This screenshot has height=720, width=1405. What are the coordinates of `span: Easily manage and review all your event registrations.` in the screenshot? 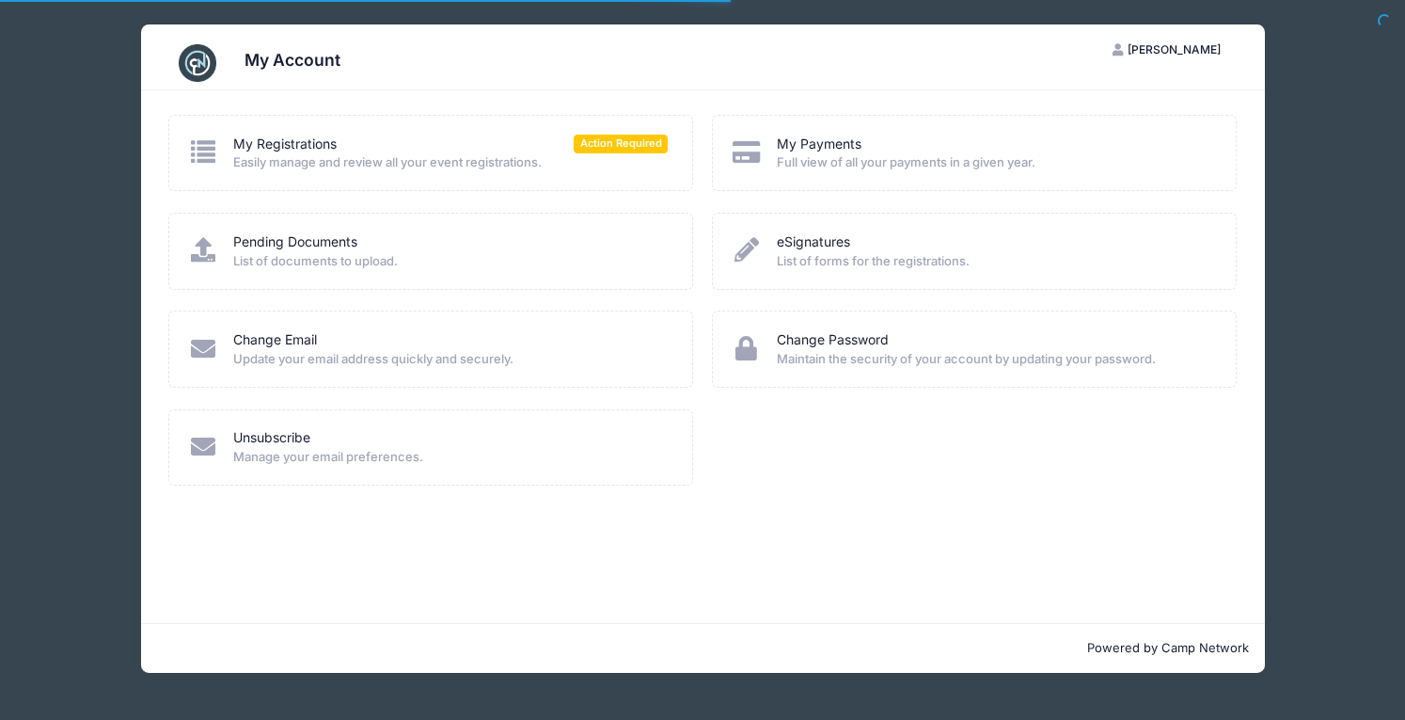 It's located at (451, 163).